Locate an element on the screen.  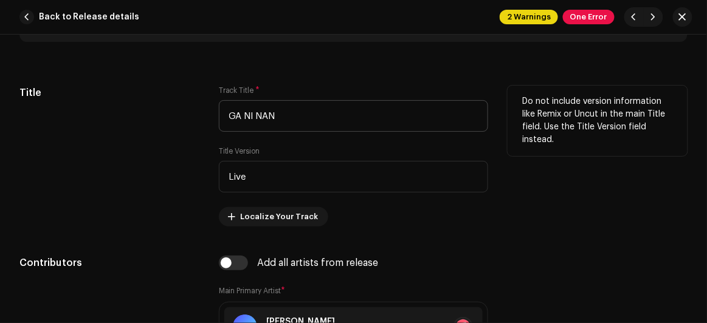
h5: Title is located at coordinates (109, 93).